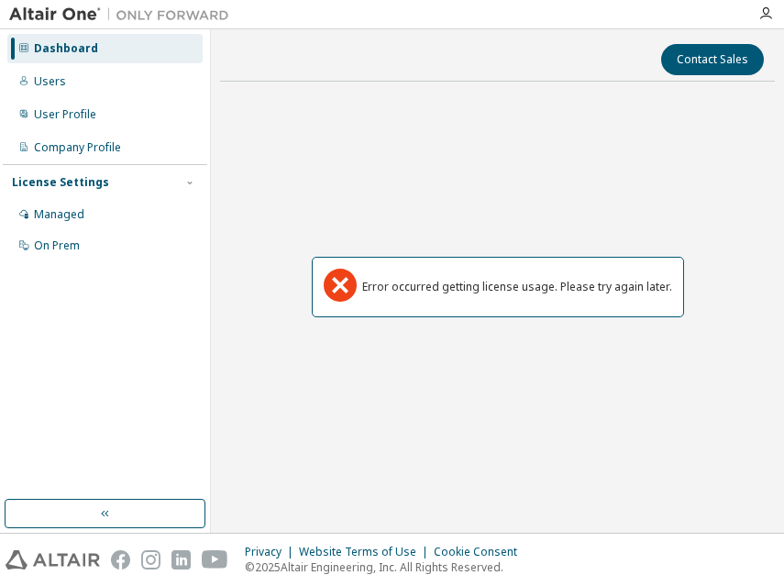  I want to click on div: User Profile, so click(65, 115).